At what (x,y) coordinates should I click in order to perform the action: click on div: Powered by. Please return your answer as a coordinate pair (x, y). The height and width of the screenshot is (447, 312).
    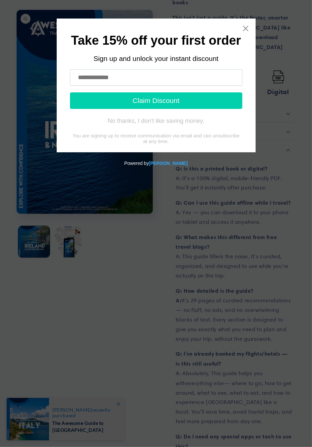
    Looking at the image, I should click on (156, 163).